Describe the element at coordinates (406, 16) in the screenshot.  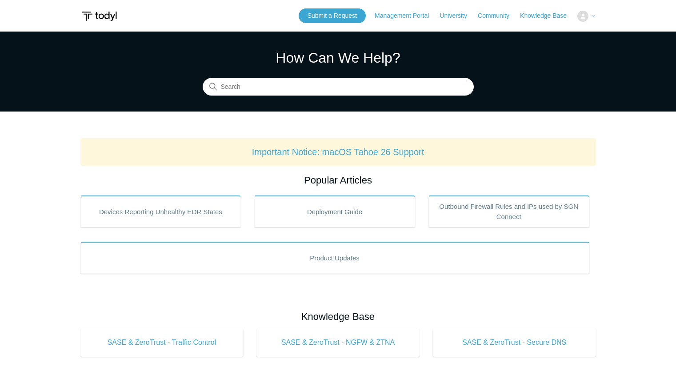
I see `a: Management Portal` at that location.